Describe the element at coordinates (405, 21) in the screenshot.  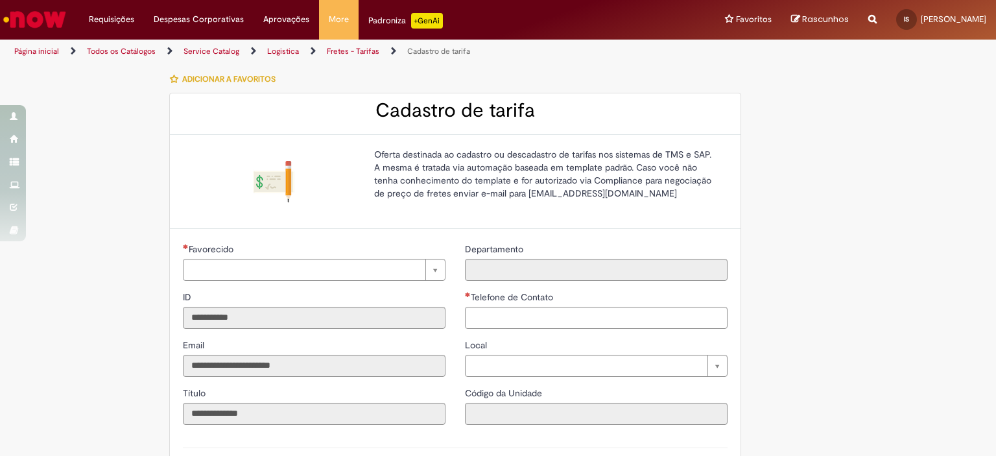
I see `div: Padroniza` at that location.